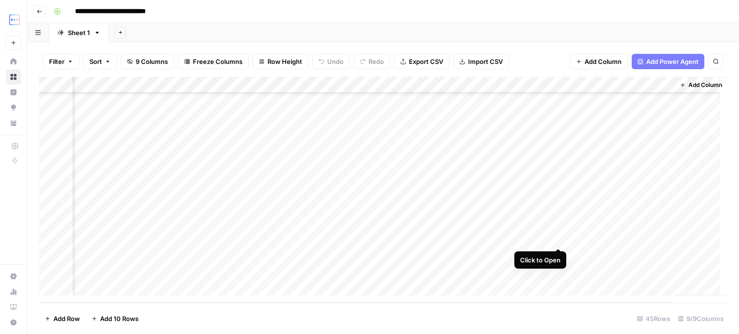  What do you see at coordinates (115, 319) in the screenshot?
I see `button: Add 10 Rows` at bounding box center [115, 319].